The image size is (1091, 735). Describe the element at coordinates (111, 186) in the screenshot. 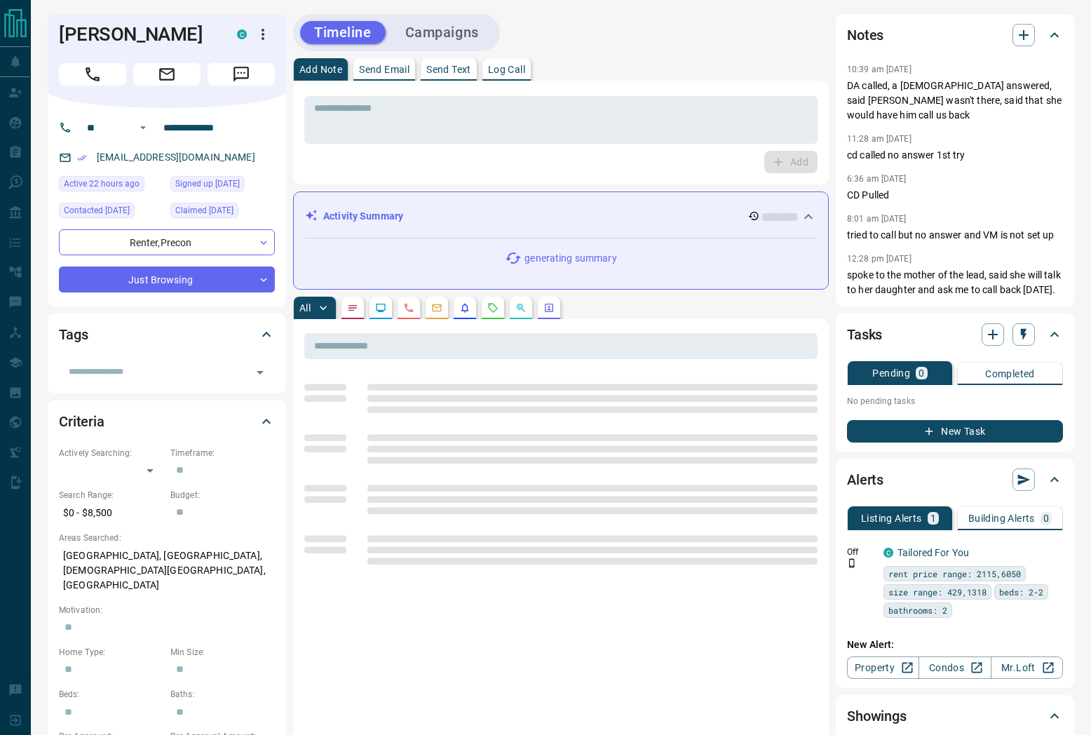

I see `div: Mon Oct 13 2025` at that location.